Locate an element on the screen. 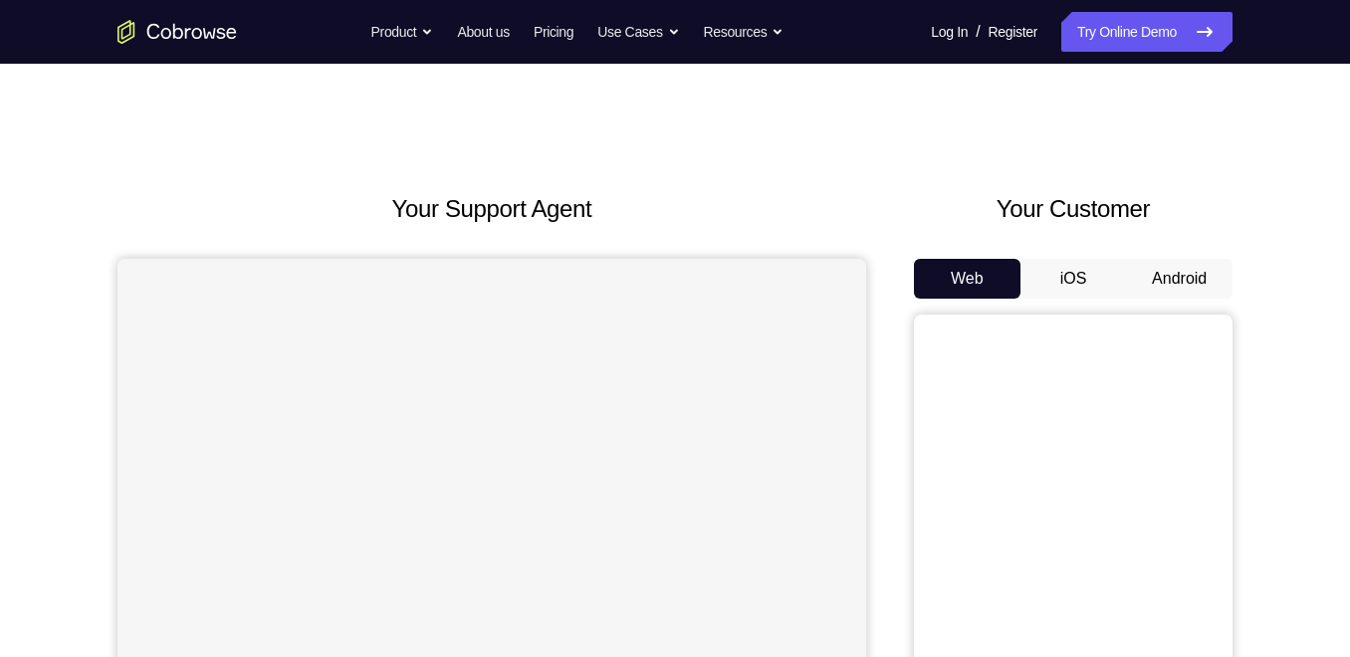 Image resolution: width=1350 pixels, height=657 pixels. button: Resources is located at coordinates (744, 32).